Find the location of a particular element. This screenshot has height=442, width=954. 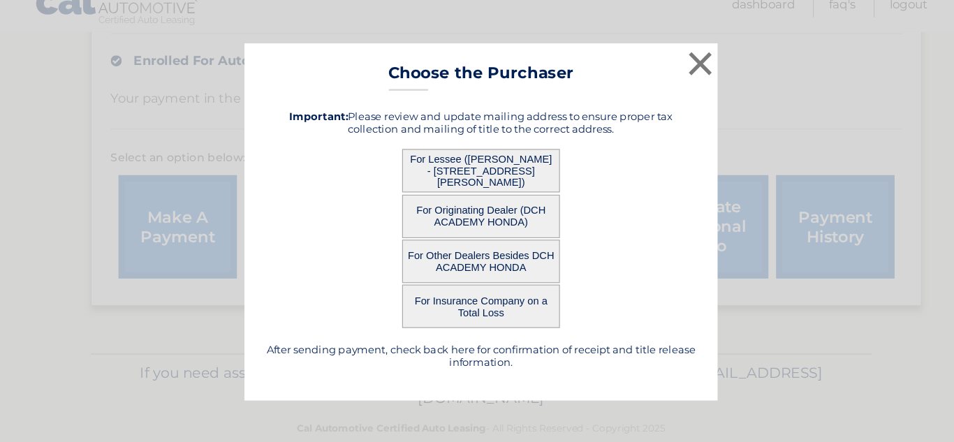

button: For Other Dealers Besides DCH ACADEMY HONDA is located at coordinates (477, 256).